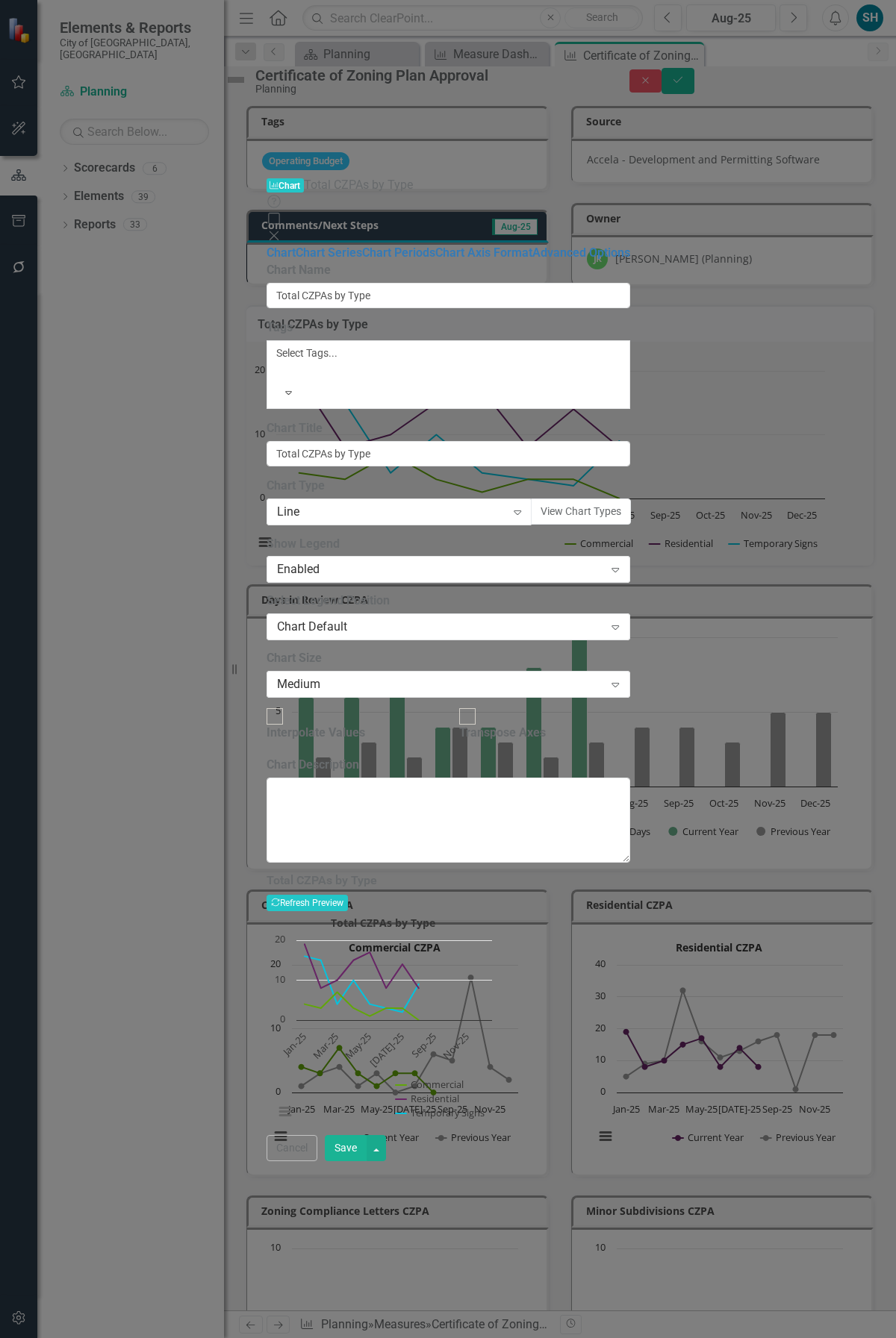 This screenshot has height=1338, width=896. Describe the element at coordinates (448, 881) in the screenshot. I see `h3: Total CZPAs by Type` at that location.